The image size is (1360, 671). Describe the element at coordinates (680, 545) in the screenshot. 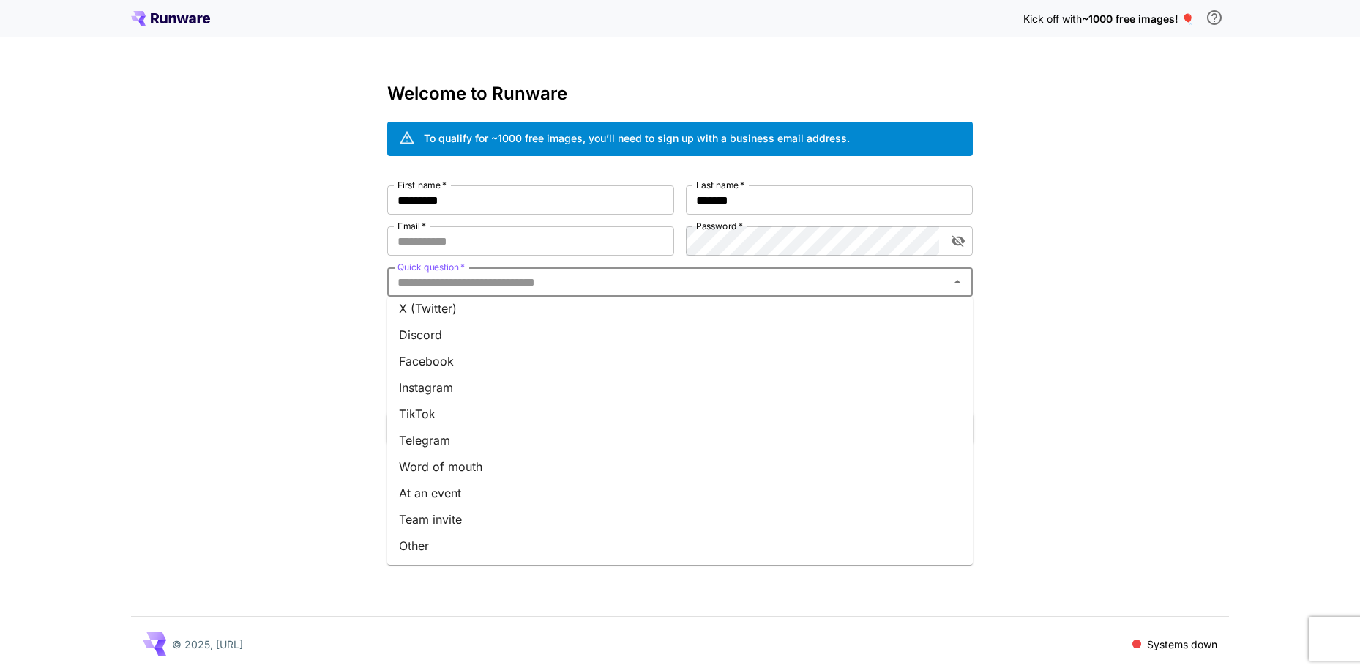

I see `li: Other` at that location.